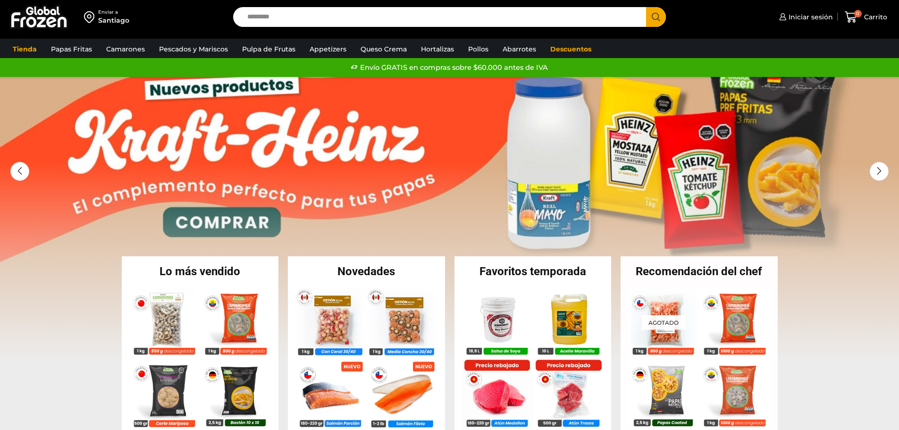 This screenshot has height=430, width=899. I want to click on a: Papas Fritas, so click(71, 49).